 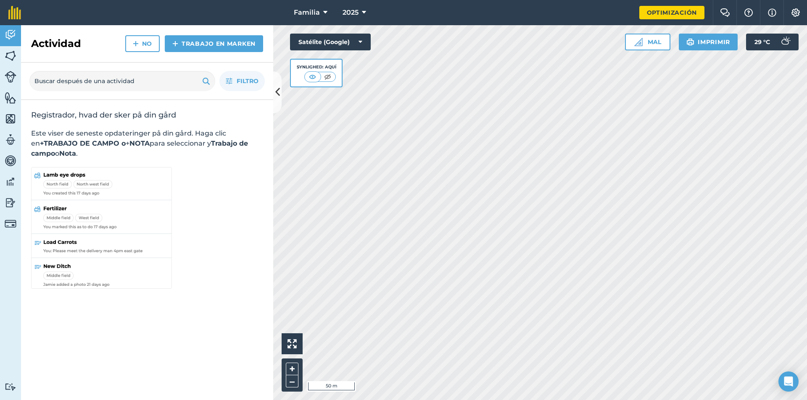 I want to click on img: Un icono de engranaje, so click(x=795, y=13).